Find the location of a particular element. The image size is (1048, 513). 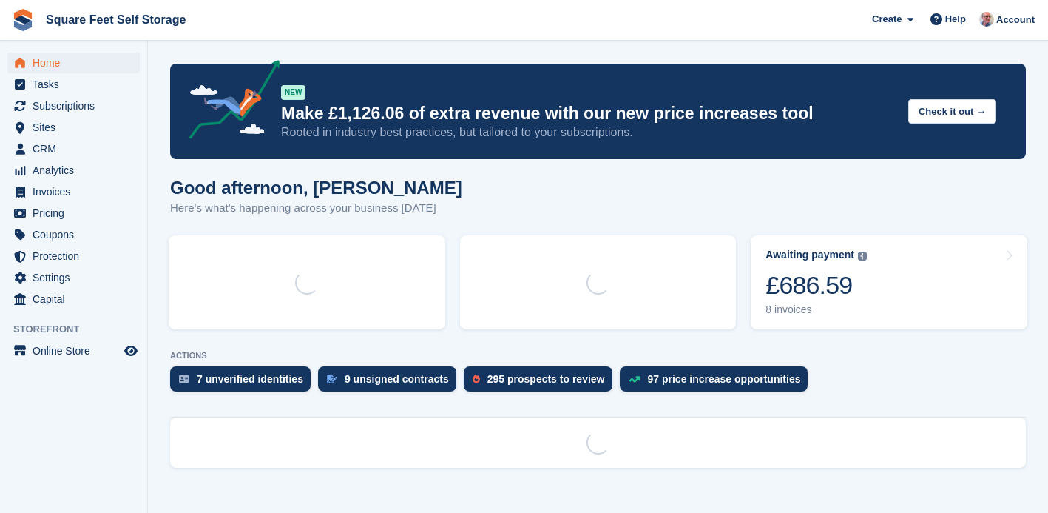

span: Home is located at coordinates (77, 63).